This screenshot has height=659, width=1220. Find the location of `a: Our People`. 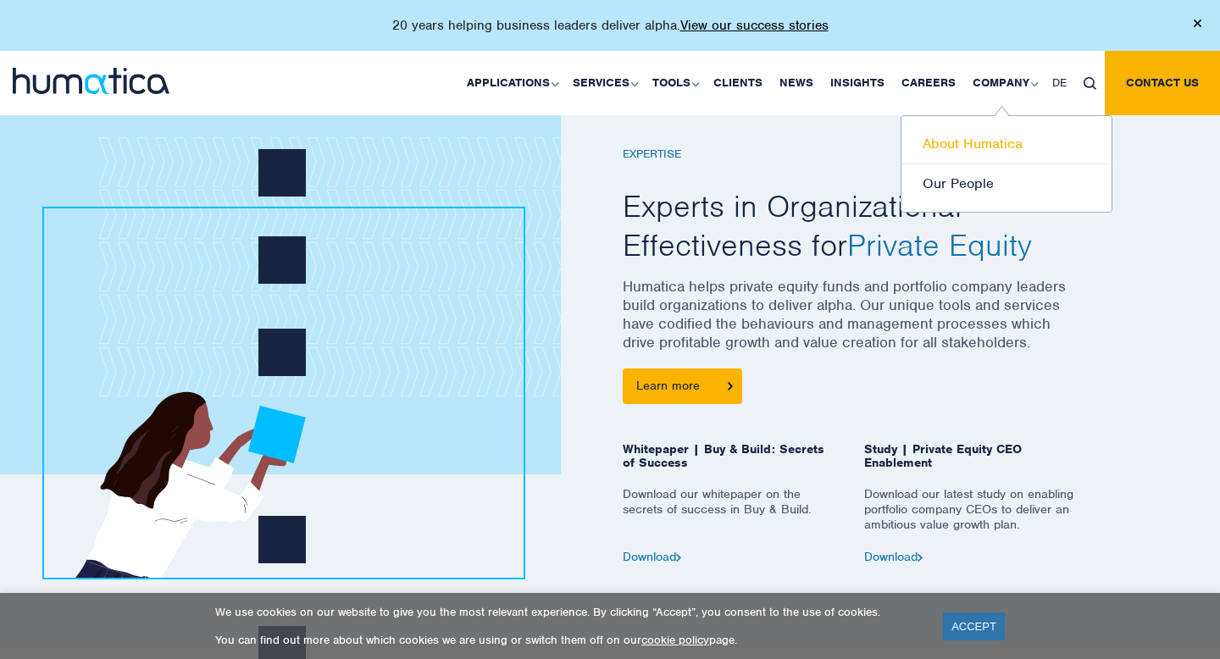

a: Our People is located at coordinates (1007, 184).